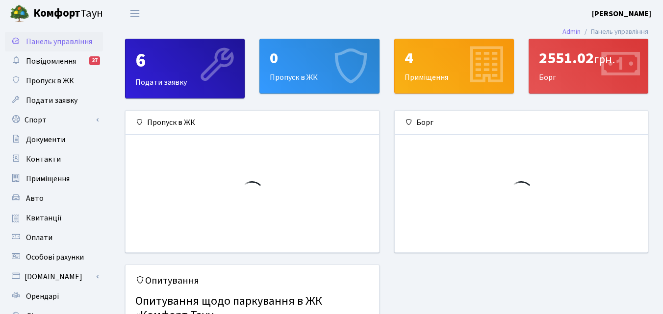 The height and width of the screenshot is (314, 663). Describe the element at coordinates (54, 81) in the screenshot. I see `a: Пропуск в ЖК` at that location.